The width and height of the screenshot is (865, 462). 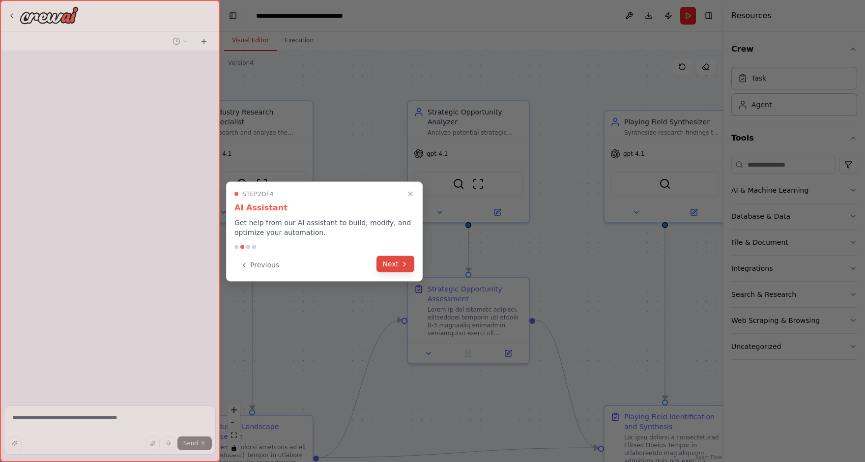 I want to click on button: Hide left sidebar, so click(x=233, y=16).